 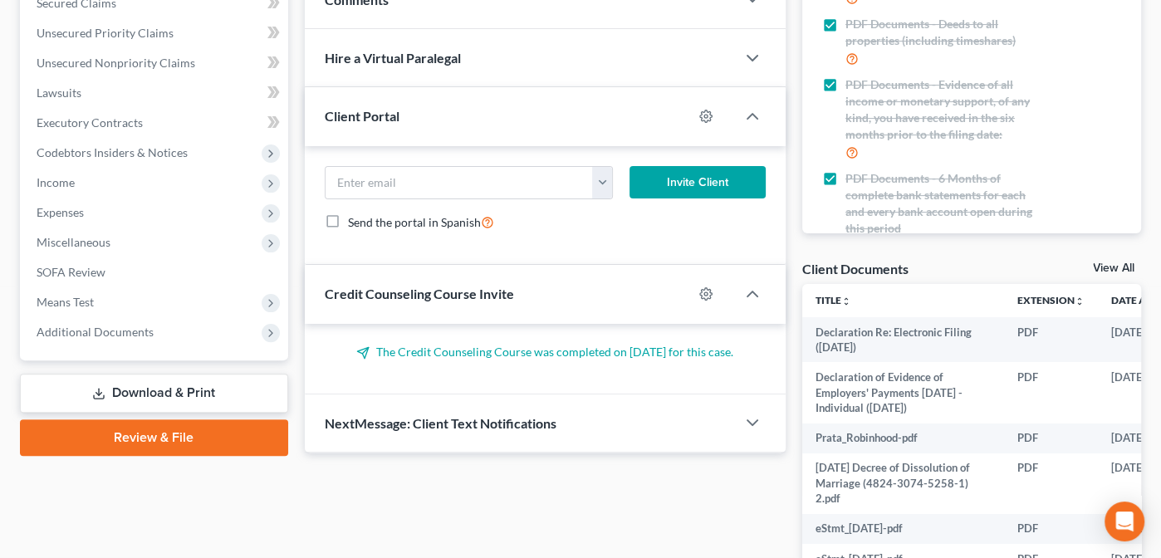 I want to click on span: Codebtors Insiders & Notices, so click(x=112, y=152).